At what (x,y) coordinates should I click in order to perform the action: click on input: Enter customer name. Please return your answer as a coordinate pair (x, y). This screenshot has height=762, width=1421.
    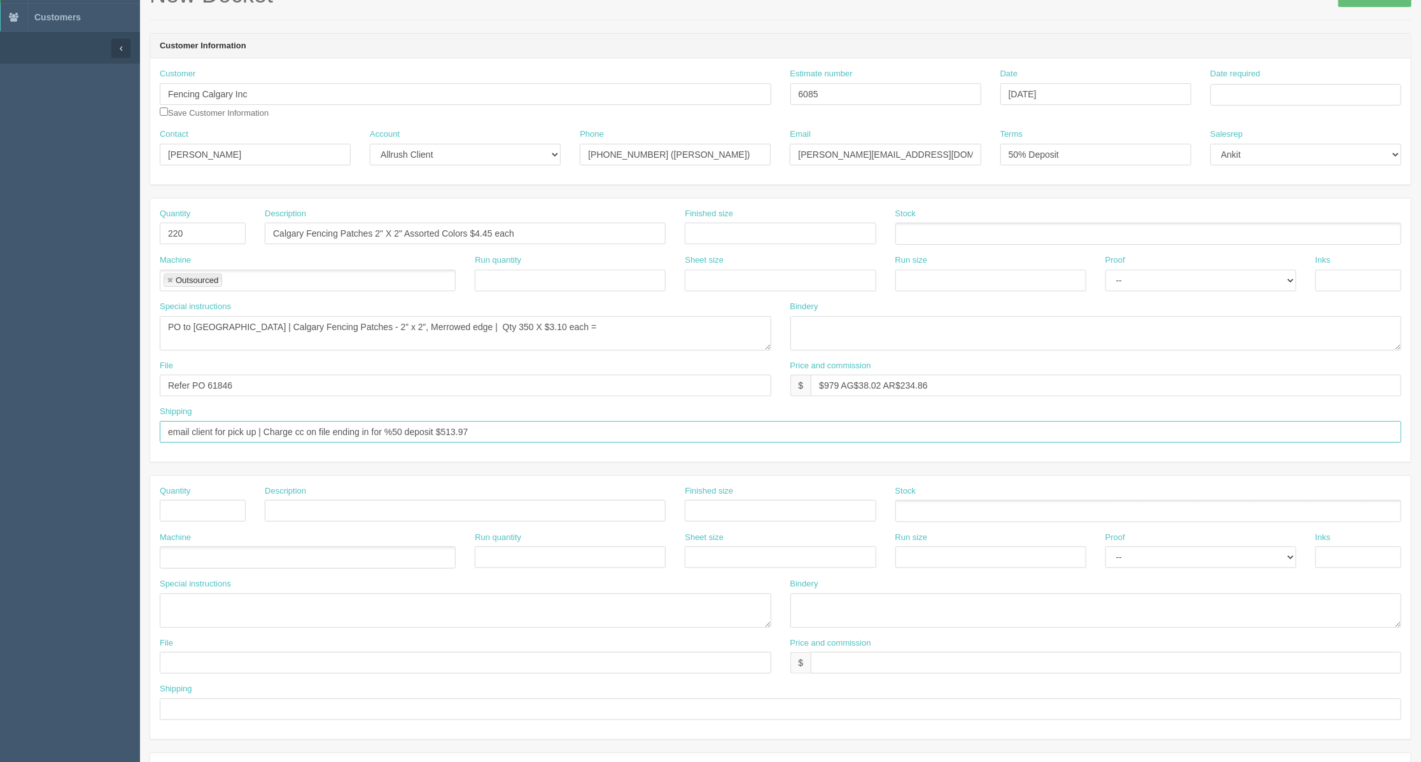
    Looking at the image, I should click on (465, 94).